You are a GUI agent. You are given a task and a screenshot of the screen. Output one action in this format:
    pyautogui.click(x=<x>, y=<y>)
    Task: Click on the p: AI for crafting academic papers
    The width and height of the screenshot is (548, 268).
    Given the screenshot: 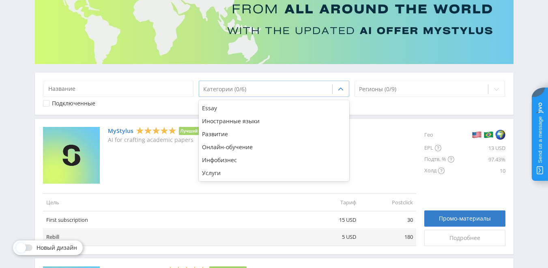 What is the action you would take?
    pyautogui.click(x=171, y=140)
    